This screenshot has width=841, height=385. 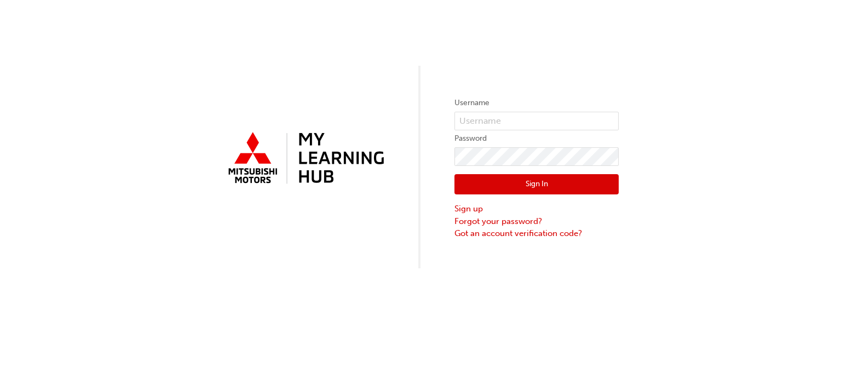 What do you see at coordinates (536, 184) in the screenshot?
I see `button: Sign In` at bounding box center [536, 184].